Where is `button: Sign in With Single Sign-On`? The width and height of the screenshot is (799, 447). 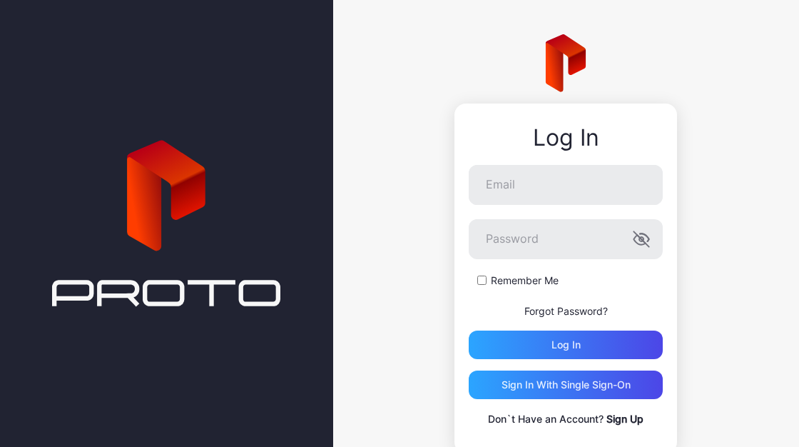
button: Sign in With Single Sign-On is located at coordinates (566, 385).